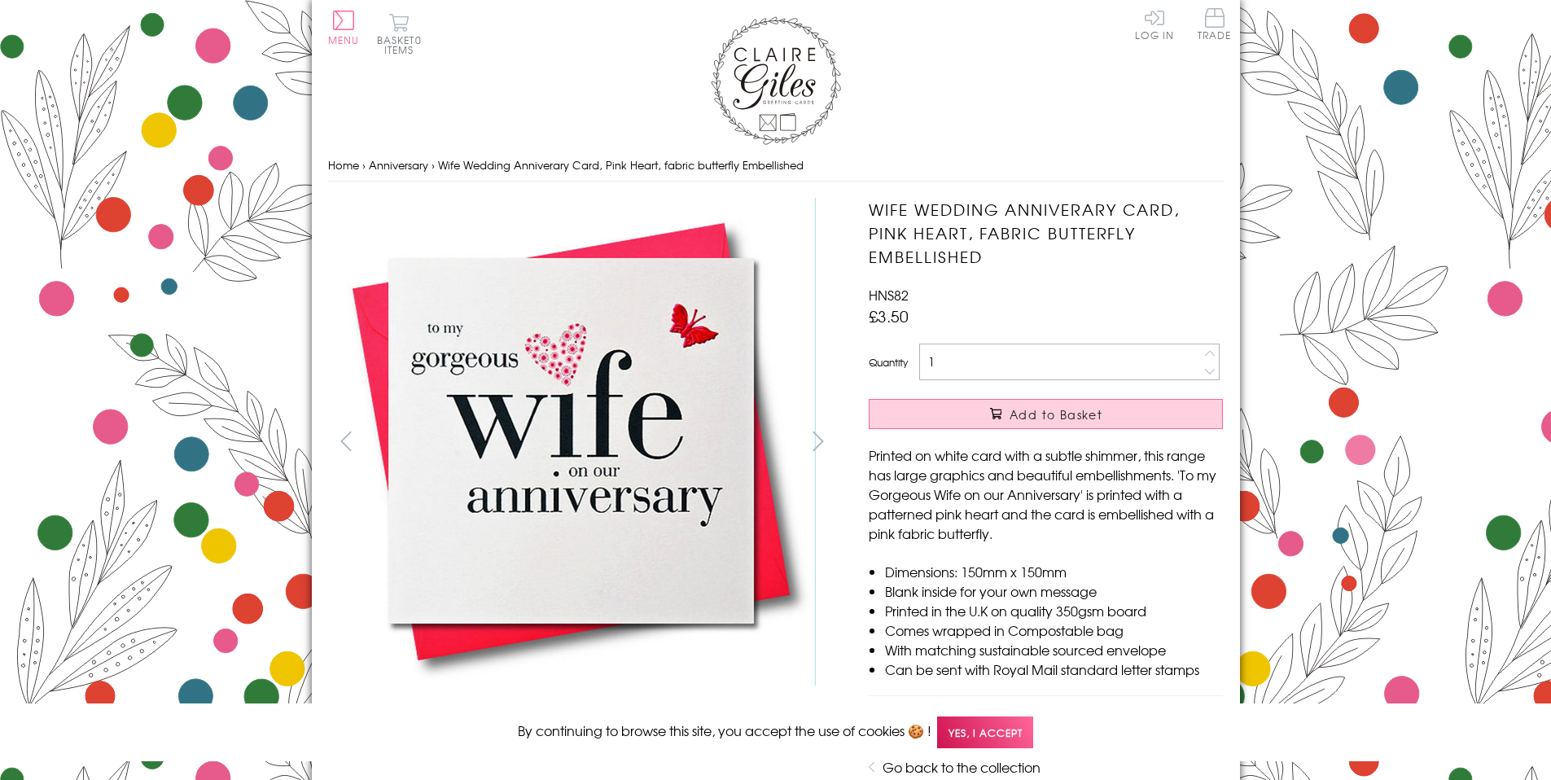  I want to click on span: HNS82, so click(888, 295).